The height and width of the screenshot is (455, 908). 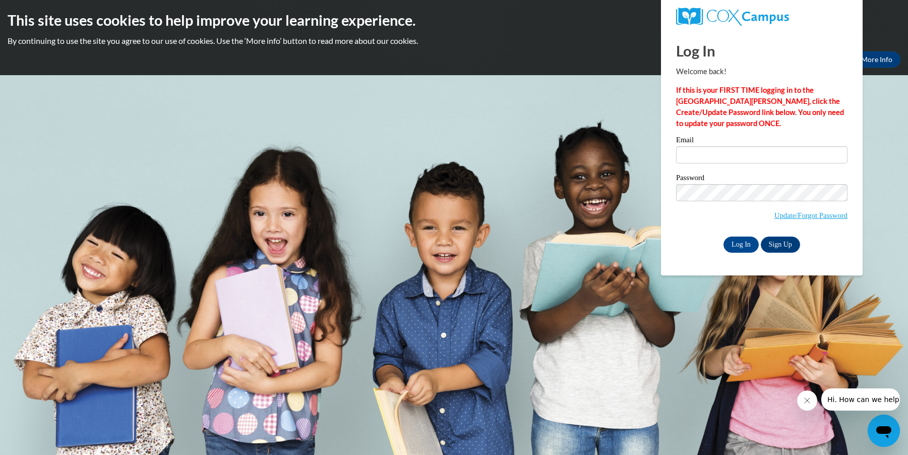 I want to click on img: COX Campus, so click(x=733, y=17).